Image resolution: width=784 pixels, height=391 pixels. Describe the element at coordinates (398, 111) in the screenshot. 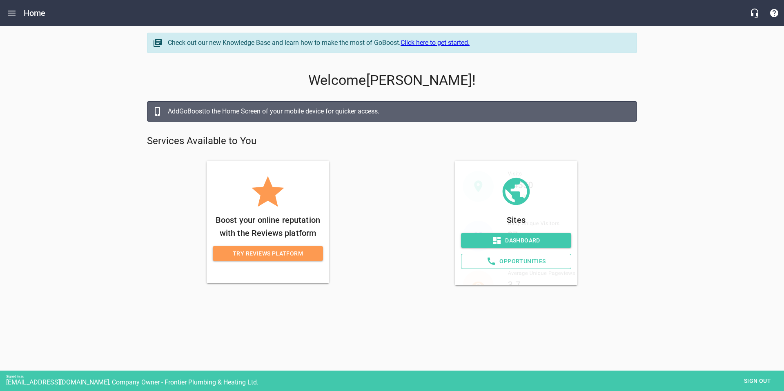

I see `div: Add GoBoost to the Home Screen of your mobile device for quicker access.` at that location.